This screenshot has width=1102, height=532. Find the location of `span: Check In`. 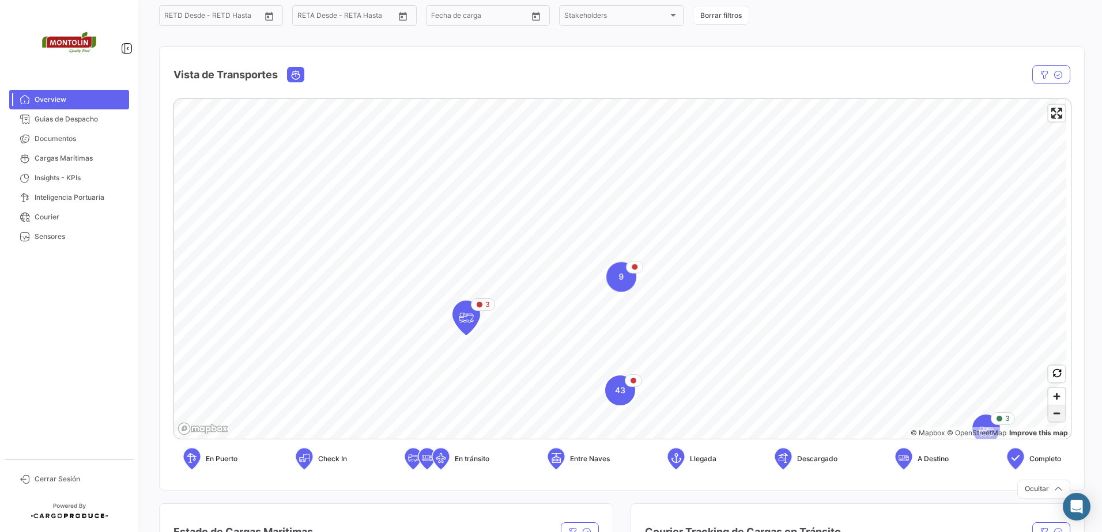

span: Check In is located at coordinates (332, 459).